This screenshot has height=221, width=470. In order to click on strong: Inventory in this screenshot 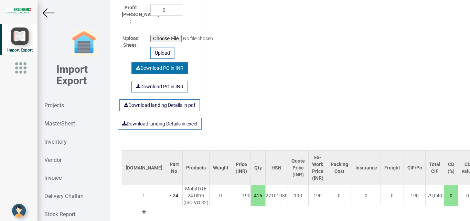, I will do `click(55, 142)`.